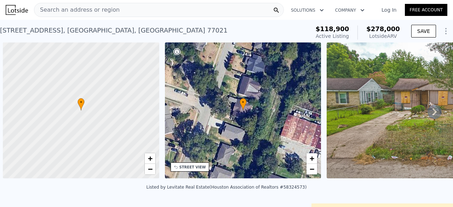 Image resolution: width=453 pixels, height=207 pixels. What do you see at coordinates (349, 10) in the screenshot?
I see `button: Company` at bounding box center [349, 10].